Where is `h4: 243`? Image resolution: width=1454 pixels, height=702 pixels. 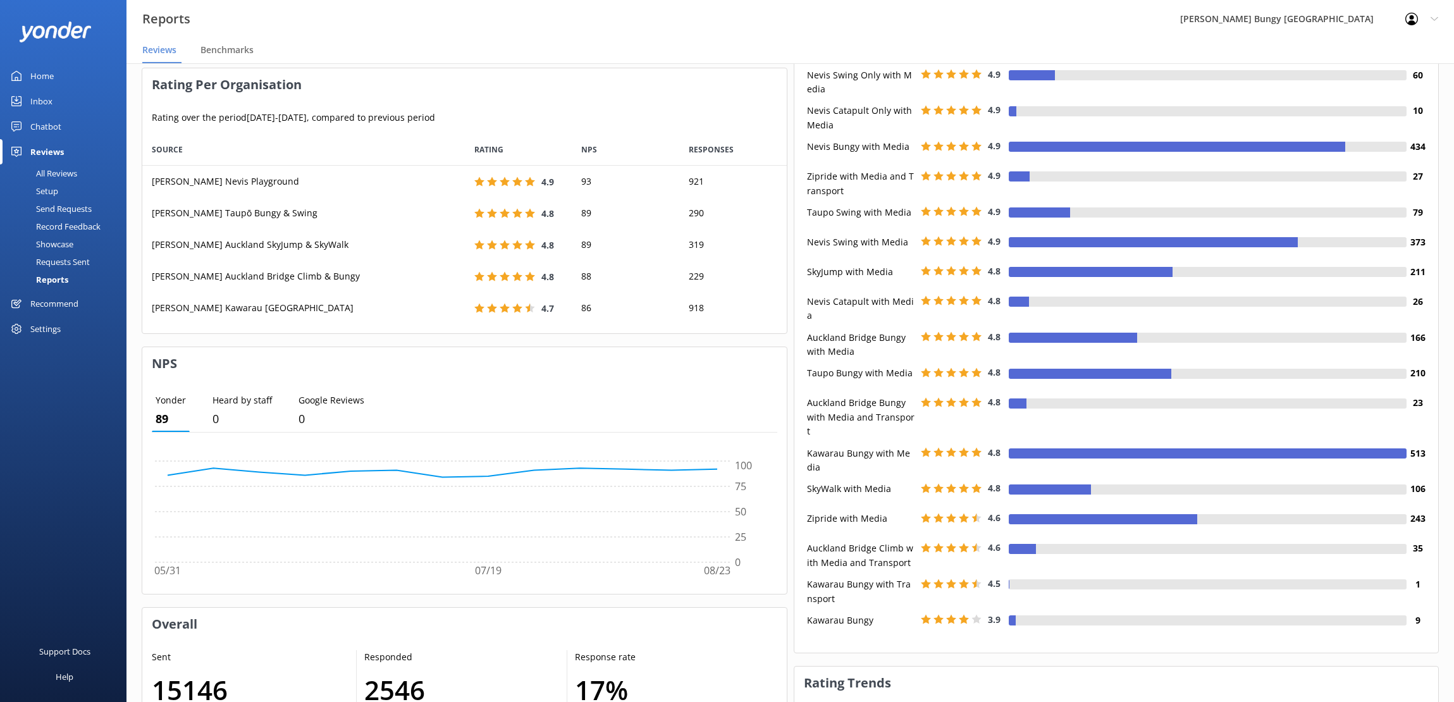
h4: 243 is located at coordinates (1417, 519).